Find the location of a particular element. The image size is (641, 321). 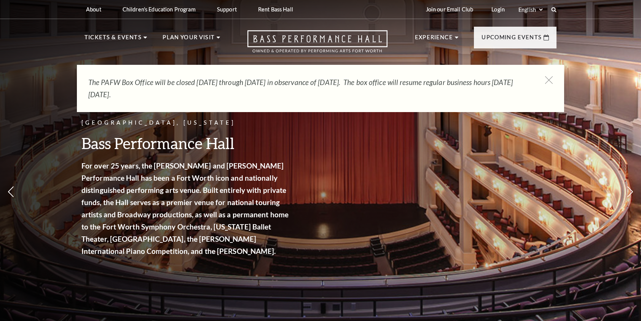

p: Plan Your Visit is located at coordinates (189, 40).